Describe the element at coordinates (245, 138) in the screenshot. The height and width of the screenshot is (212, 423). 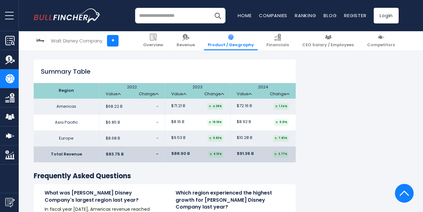
I see `span: $10.28 B` at that location.